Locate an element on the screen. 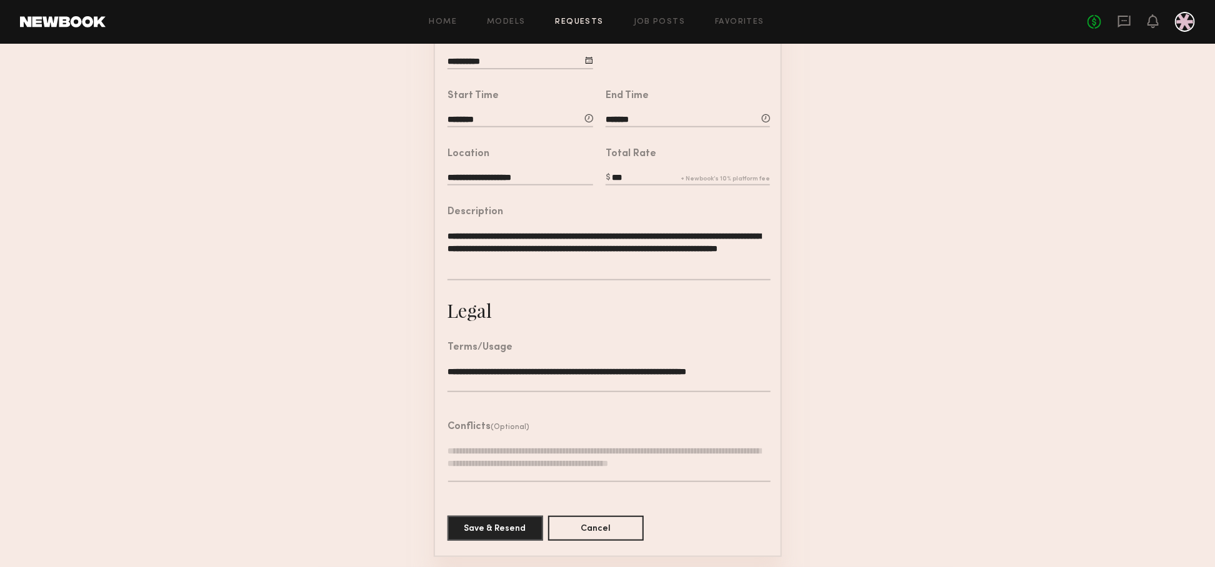 The width and height of the screenshot is (1215, 567). a: Models is located at coordinates (506, 22).